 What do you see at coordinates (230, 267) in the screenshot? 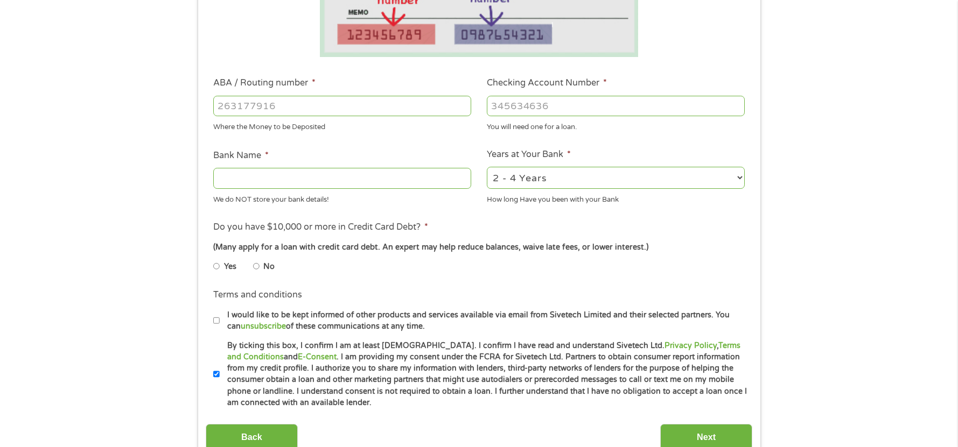
I see `label: Yes` at bounding box center [230, 267].